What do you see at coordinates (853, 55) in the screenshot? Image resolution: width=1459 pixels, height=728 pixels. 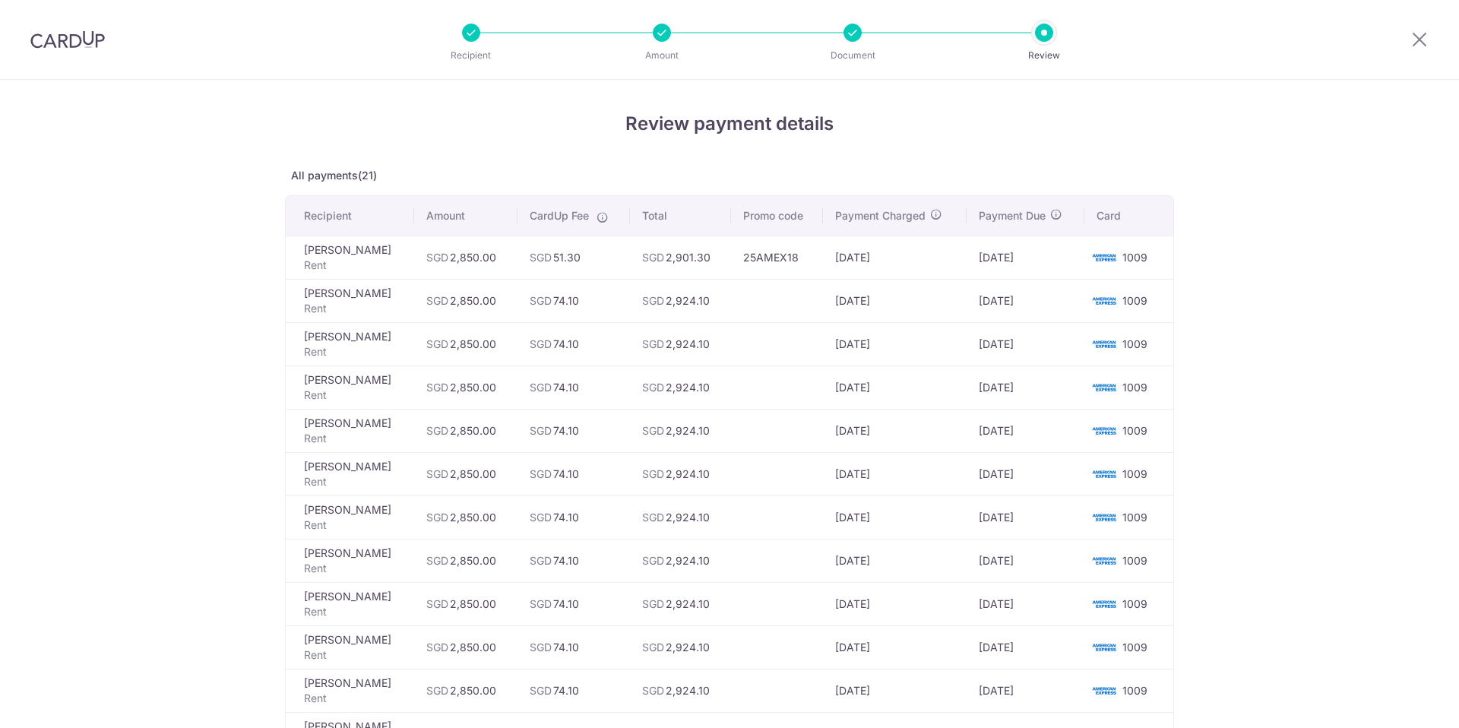 I see `p: Document` at bounding box center [853, 55].